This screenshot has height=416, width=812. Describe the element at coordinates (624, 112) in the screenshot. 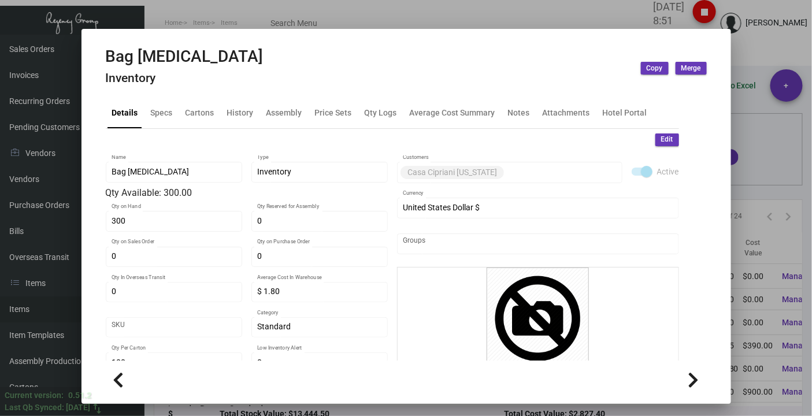

I see `div: Hotel Portal` at that location.